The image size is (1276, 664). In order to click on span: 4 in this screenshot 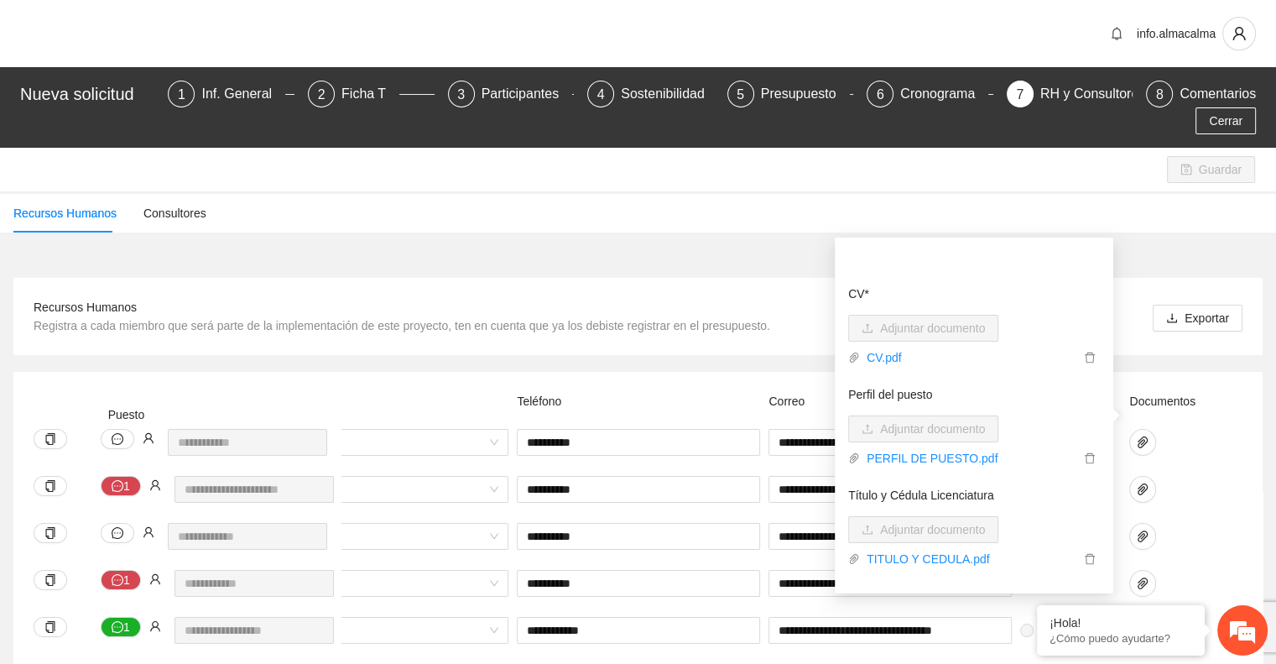, I will do `click(601, 94)`.